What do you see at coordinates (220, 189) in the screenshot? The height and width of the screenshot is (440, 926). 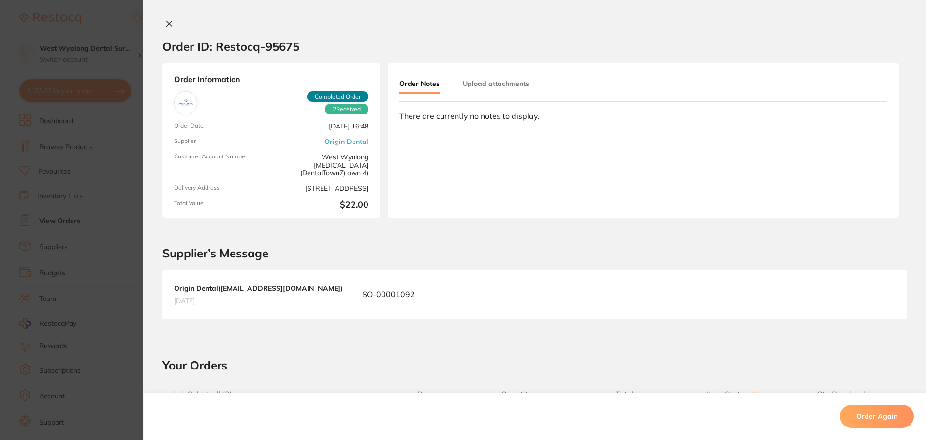 I see `span: Delivery Address` at bounding box center [220, 189].